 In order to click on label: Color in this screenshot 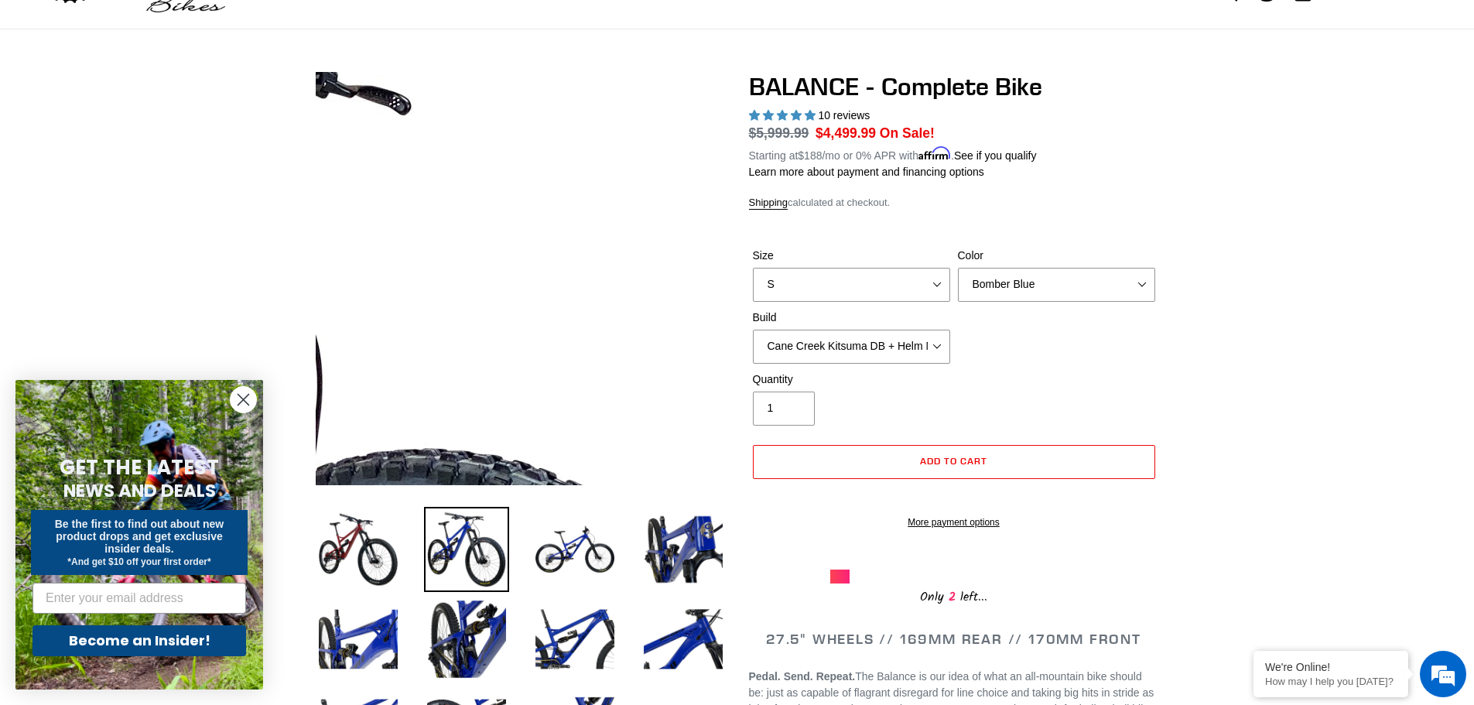, I will do `click(1056, 255)`.